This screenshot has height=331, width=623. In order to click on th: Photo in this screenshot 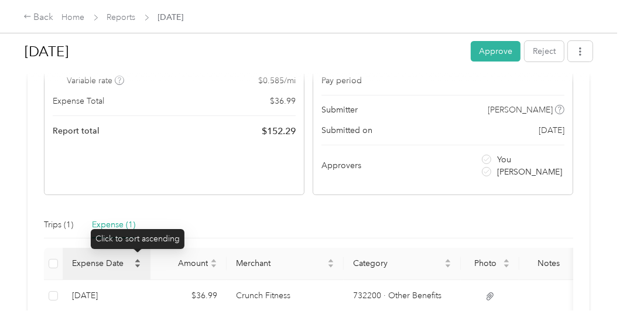, I will do `click(490, 263)`.